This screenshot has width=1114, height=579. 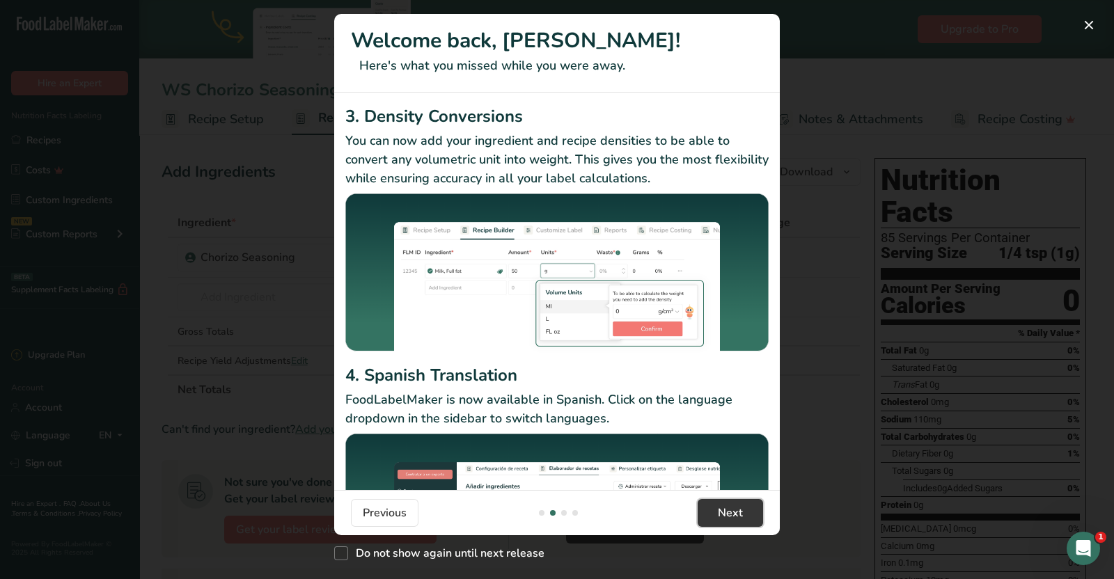 I want to click on span: Do not show again until next release, so click(x=446, y=554).